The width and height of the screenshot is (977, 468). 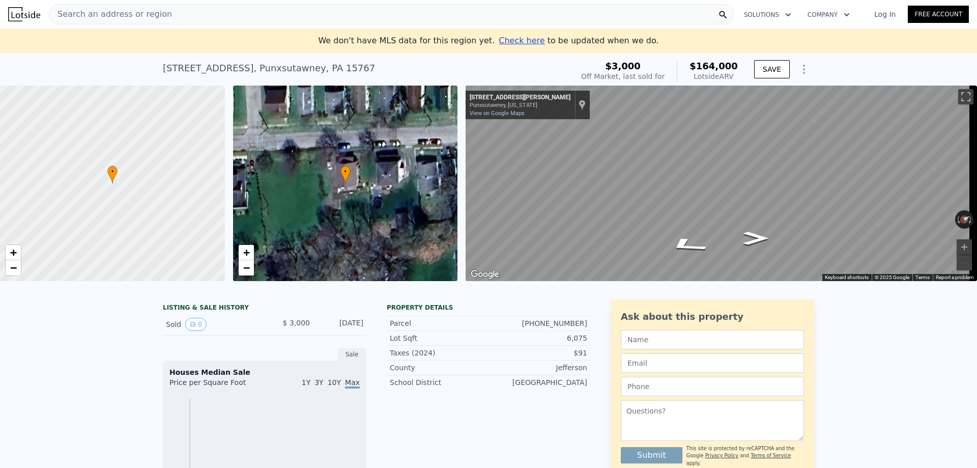 I want to click on button: Keyboard shortcuts, so click(x=847, y=277).